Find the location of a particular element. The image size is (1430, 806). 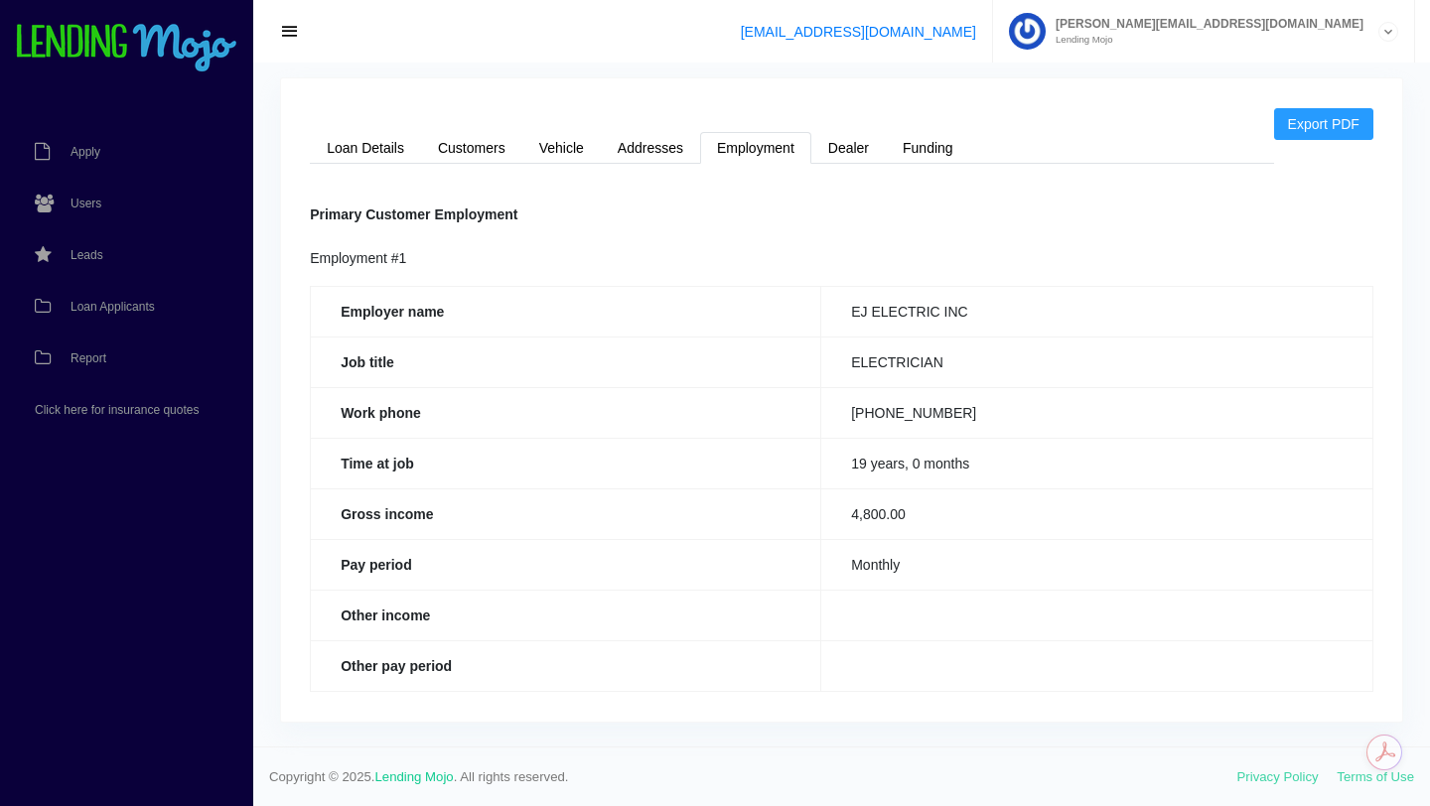

a: Vehicle is located at coordinates (561, 148).